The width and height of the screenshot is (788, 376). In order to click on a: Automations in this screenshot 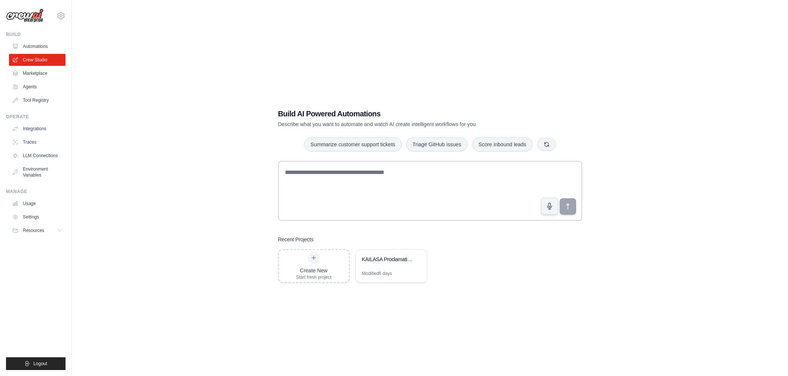, I will do `click(37, 46)`.